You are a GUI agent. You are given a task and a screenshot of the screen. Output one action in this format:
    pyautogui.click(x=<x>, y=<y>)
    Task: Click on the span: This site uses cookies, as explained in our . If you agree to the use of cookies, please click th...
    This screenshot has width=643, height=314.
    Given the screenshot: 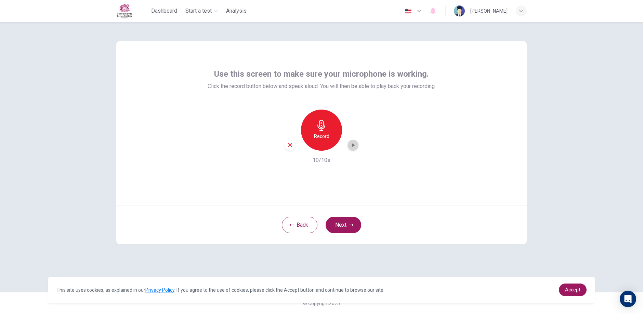 What is the action you would take?
    pyautogui.click(x=220, y=290)
    